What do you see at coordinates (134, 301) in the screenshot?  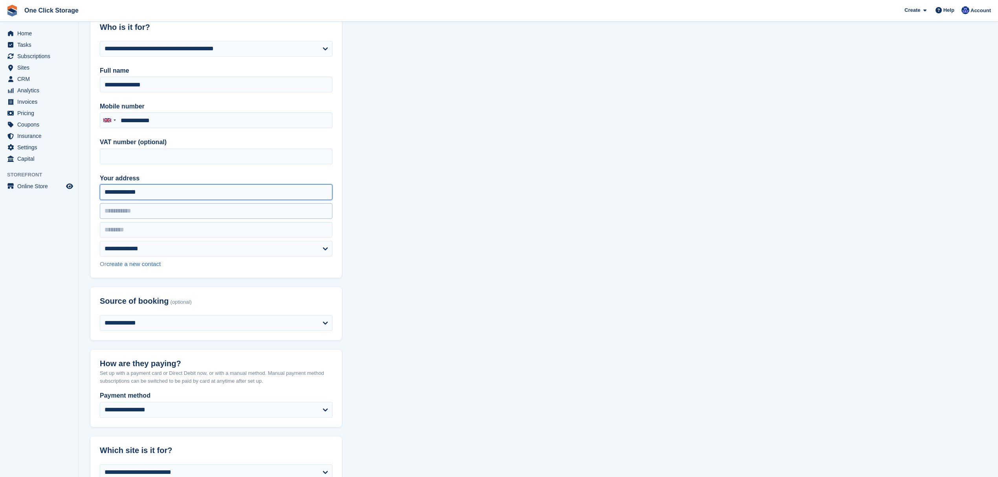 I see `span: Source of booking` at bounding box center [134, 301].